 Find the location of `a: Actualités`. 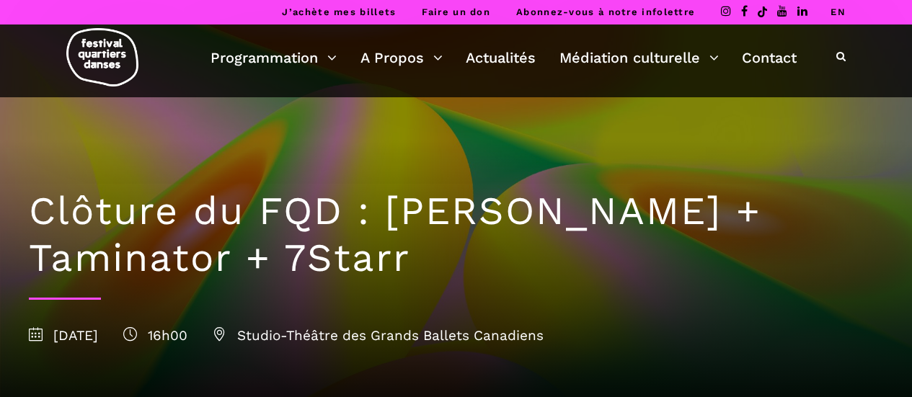

a: Actualités is located at coordinates (500, 58).